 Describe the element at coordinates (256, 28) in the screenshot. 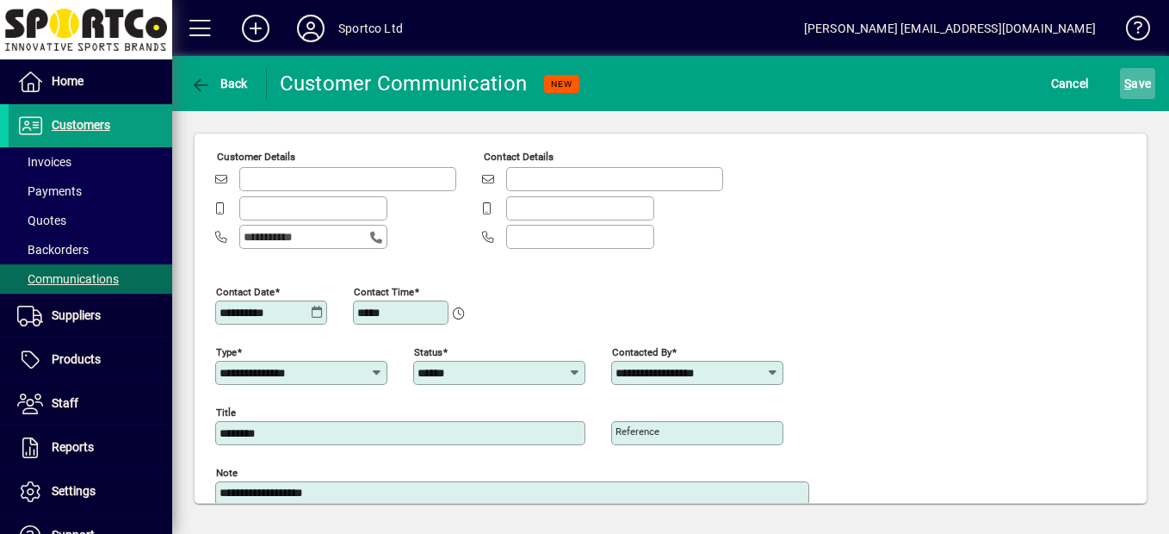

I see `button: Add` at that location.